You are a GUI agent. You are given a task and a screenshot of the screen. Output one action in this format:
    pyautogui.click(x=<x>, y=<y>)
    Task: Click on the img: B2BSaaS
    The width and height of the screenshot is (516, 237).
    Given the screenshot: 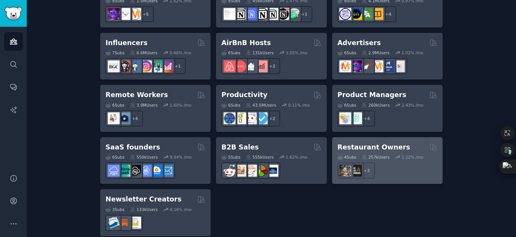 What is the action you would take?
    pyautogui.click(x=156, y=171)
    